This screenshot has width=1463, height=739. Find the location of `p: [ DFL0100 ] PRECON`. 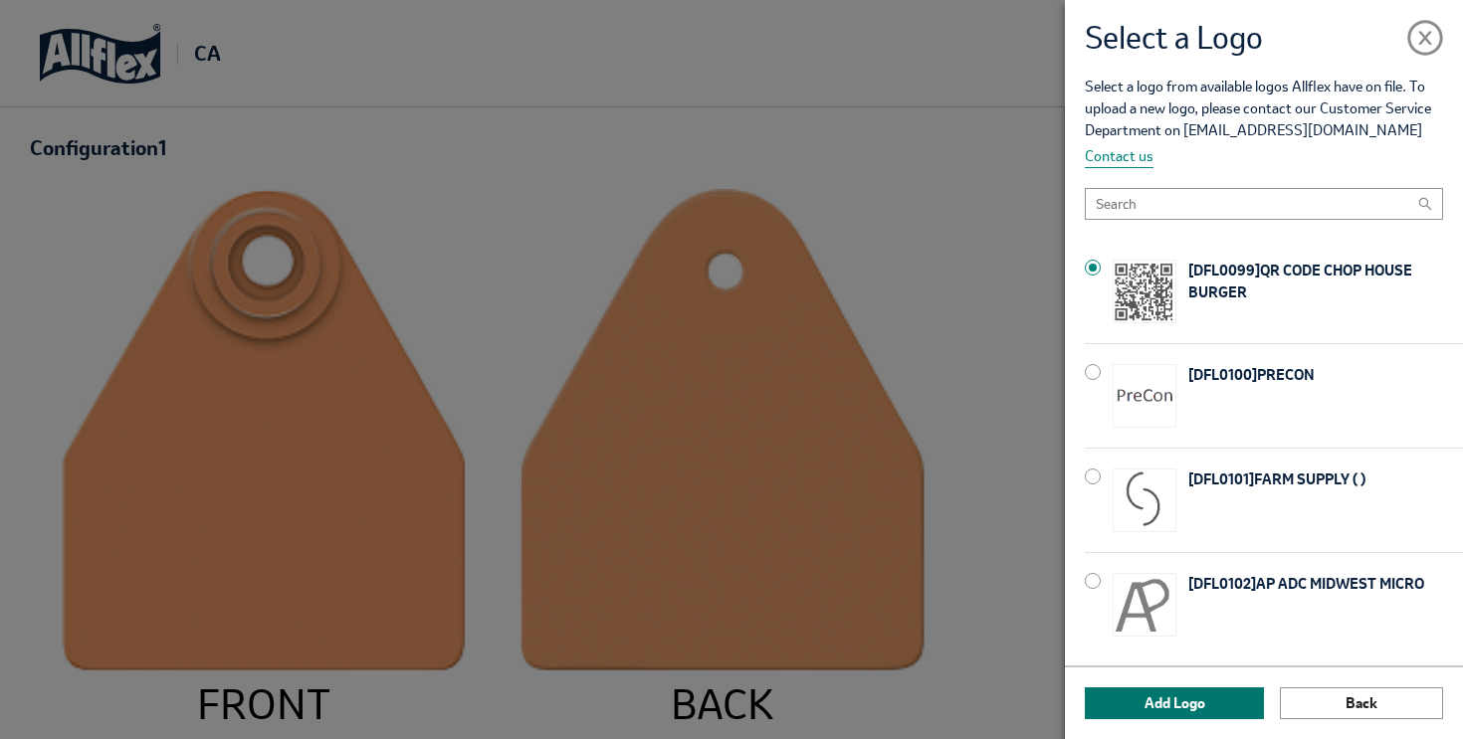

p: [ DFL0100 ] PRECON is located at coordinates (1326, 396).